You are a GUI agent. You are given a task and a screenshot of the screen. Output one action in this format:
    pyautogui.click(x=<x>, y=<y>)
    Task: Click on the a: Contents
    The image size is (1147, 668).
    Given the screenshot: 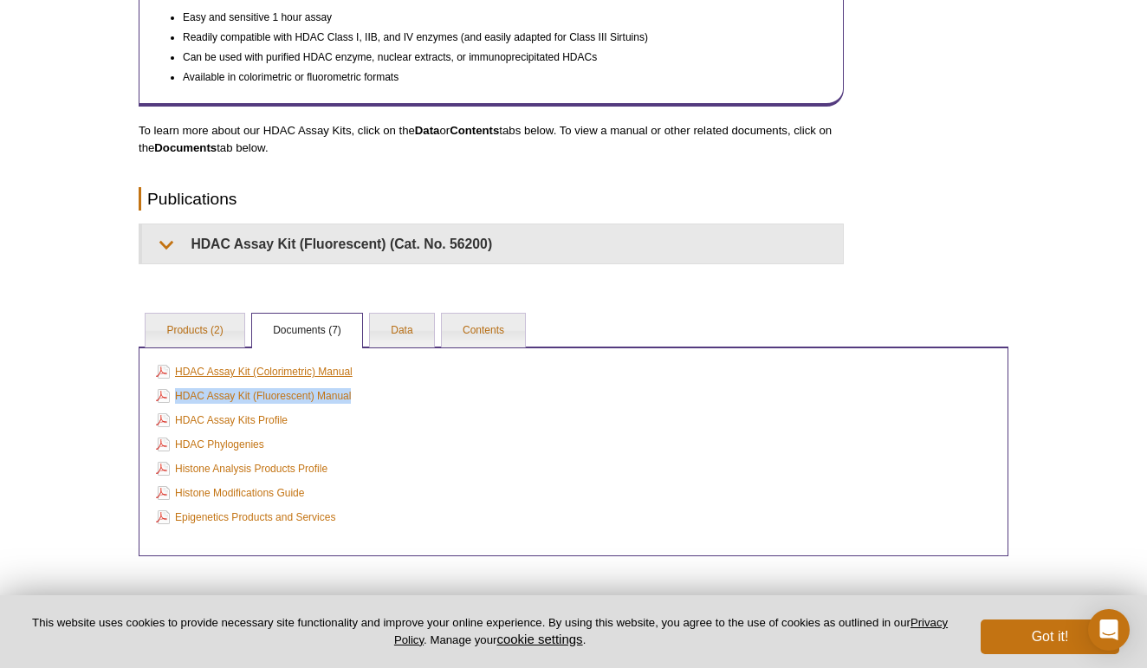 What is the action you would take?
    pyautogui.click(x=484, y=331)
    